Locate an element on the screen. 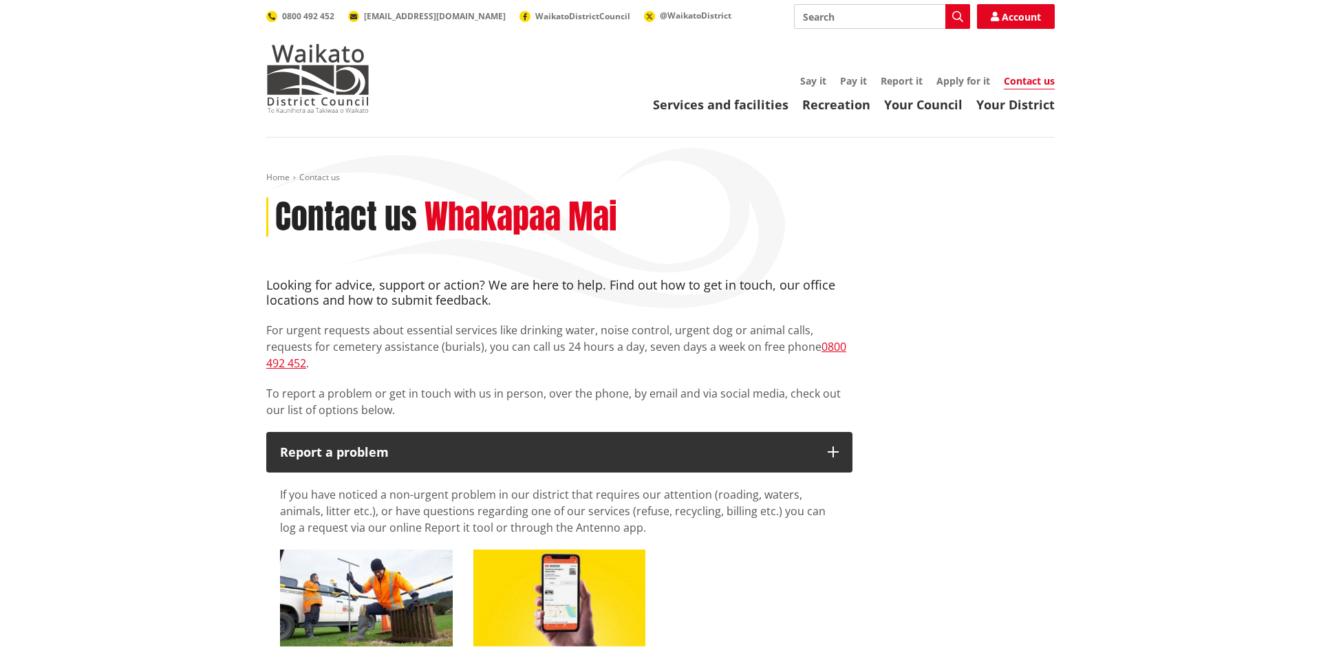 The height and width of the screenshot is (650, 1321). span: Contact us is located at coordinates (319, 177).